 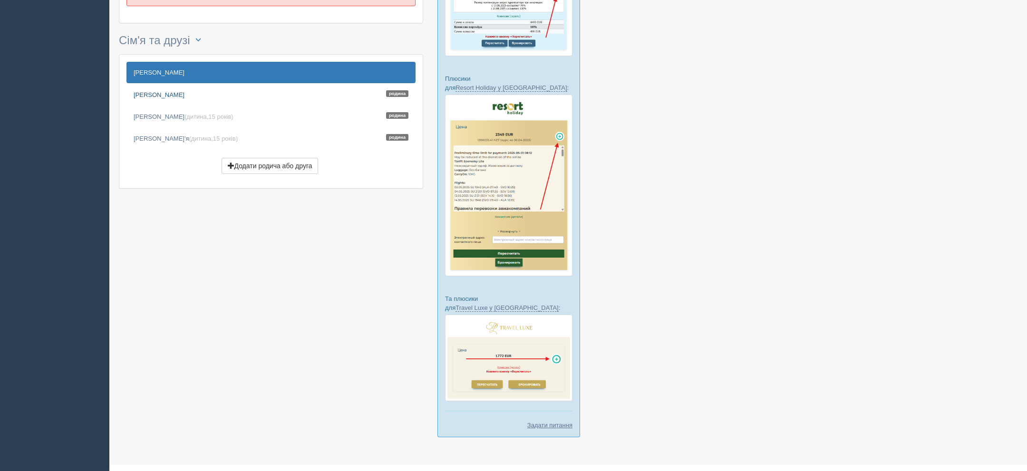 What do you see at coordinates (270, 166) in the screenshot?
I see `button: Додати родича або друга` at bounding box center [270, 166].